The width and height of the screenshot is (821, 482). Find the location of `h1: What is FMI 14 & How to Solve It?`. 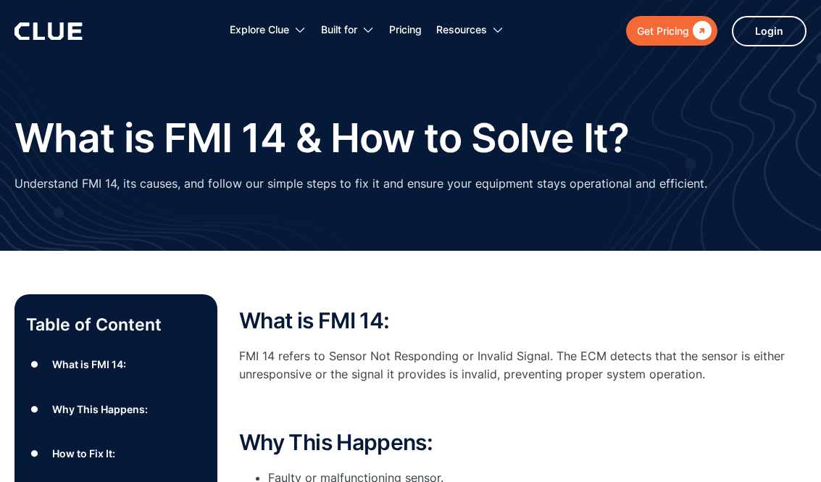

h1: What is FMI 14 & How to Solve It? is located at coordinates (322, 138).